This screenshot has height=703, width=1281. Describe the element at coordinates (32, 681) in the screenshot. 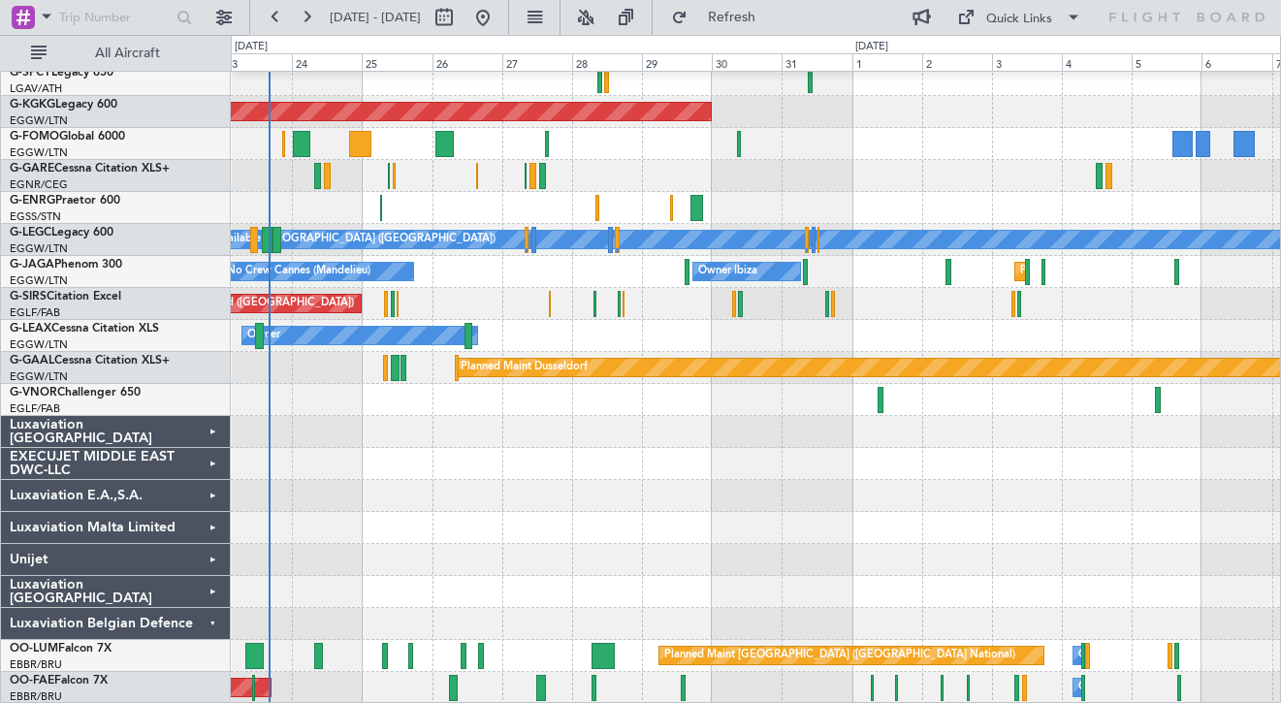

I see `span: OO-FAE` at that location.